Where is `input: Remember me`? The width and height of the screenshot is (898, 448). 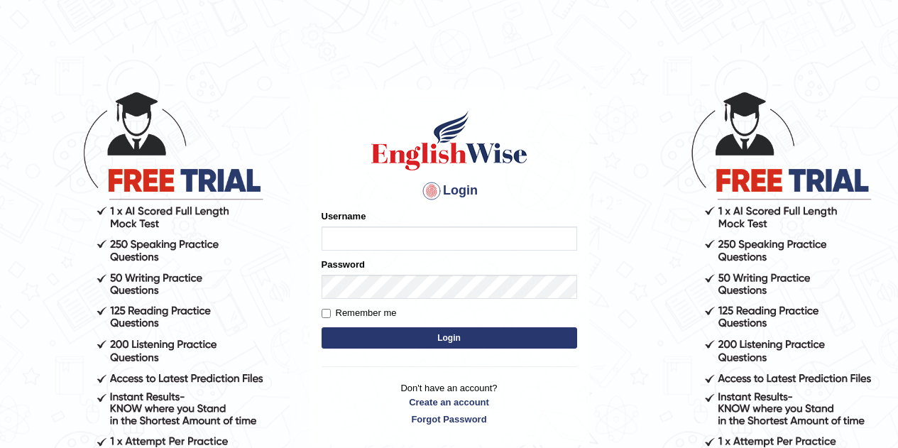 input: Remember me is located at coordinates (326, 313).